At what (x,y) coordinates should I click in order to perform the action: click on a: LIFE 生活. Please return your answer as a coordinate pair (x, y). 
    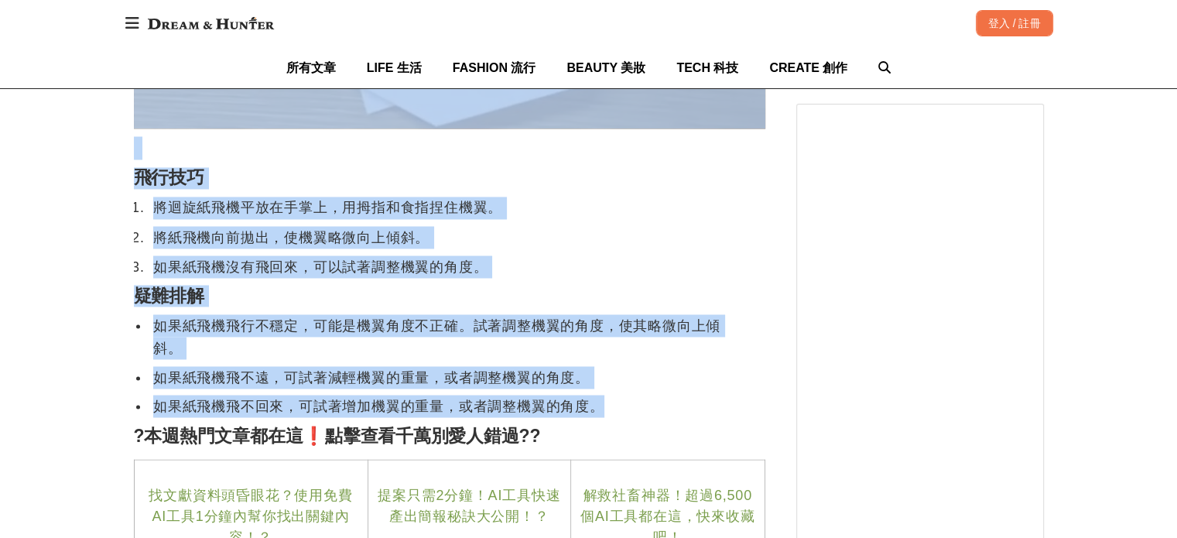
    Looking at the image, I should click on (394, 67).